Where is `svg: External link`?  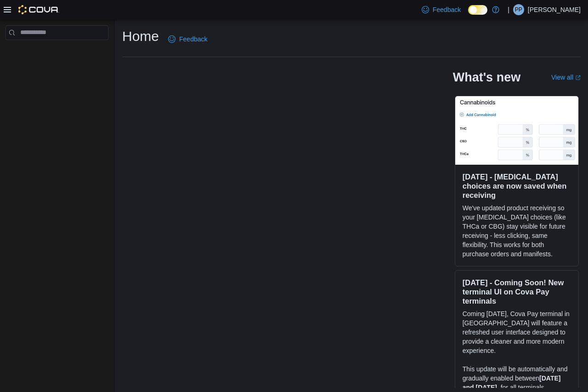
svg: External link is located at coordinates (578, 78).